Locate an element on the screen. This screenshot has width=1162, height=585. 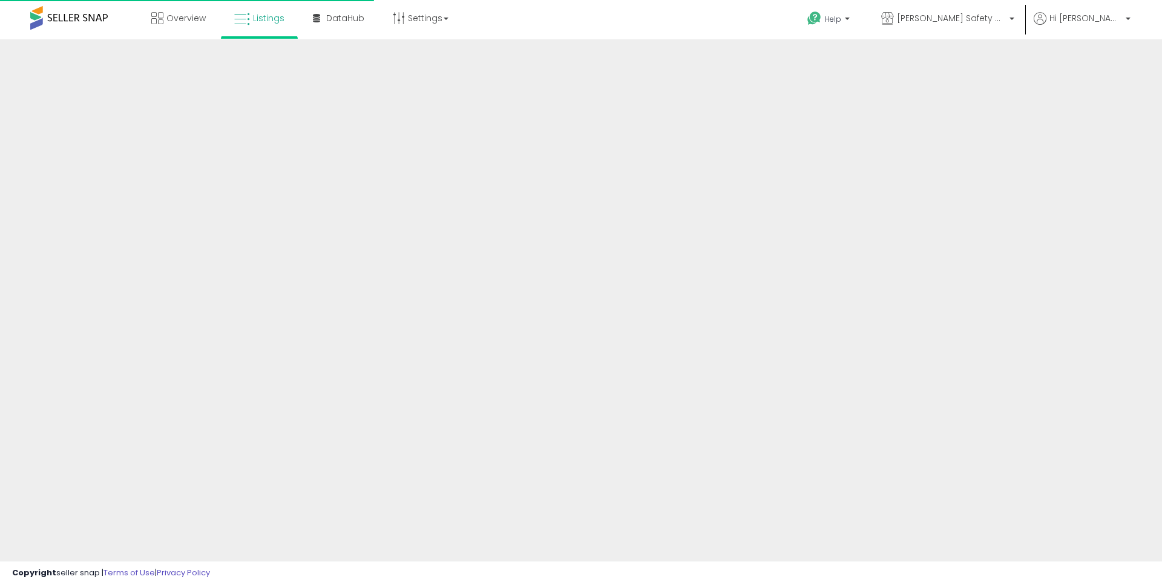
a: Help is located at coordinates (829, 21).